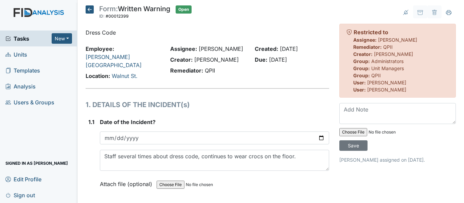 The image size is (464, 203). Describe the element at coordinates (134, 13) in the screenshot. I see `div: Written Warning` at that location.